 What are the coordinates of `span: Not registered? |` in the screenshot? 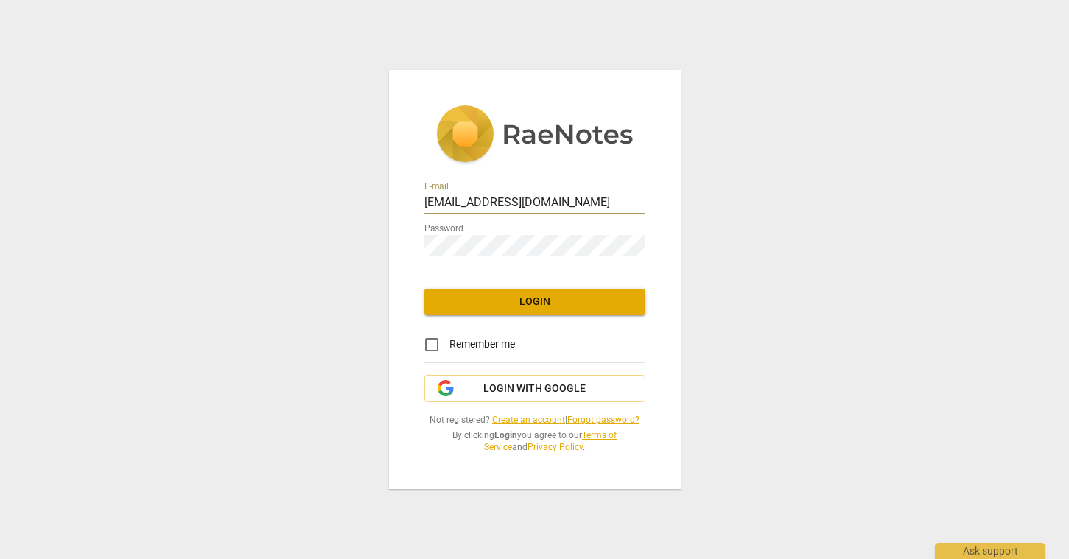 It's located at (535, 420).